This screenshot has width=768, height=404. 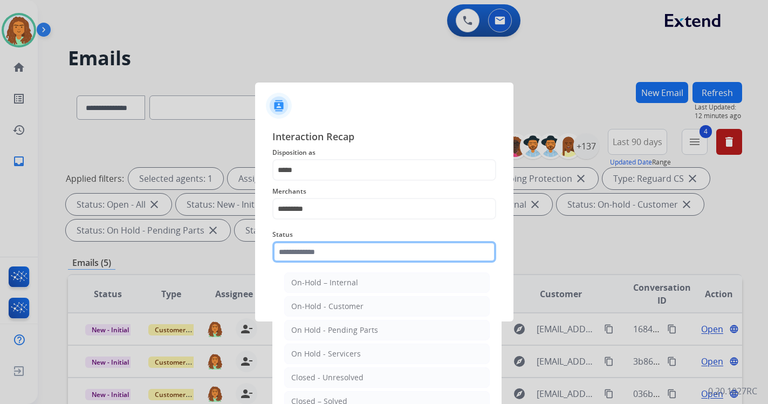 I want to click on span: Disposition as, so click(x=384, y=153).